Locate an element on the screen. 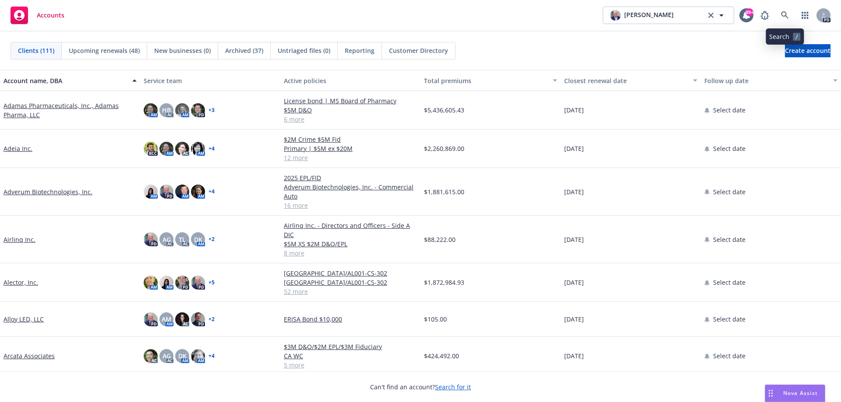 The image size is (841, 402). a: Adeia Inc. is located at coordinates (18, 148).